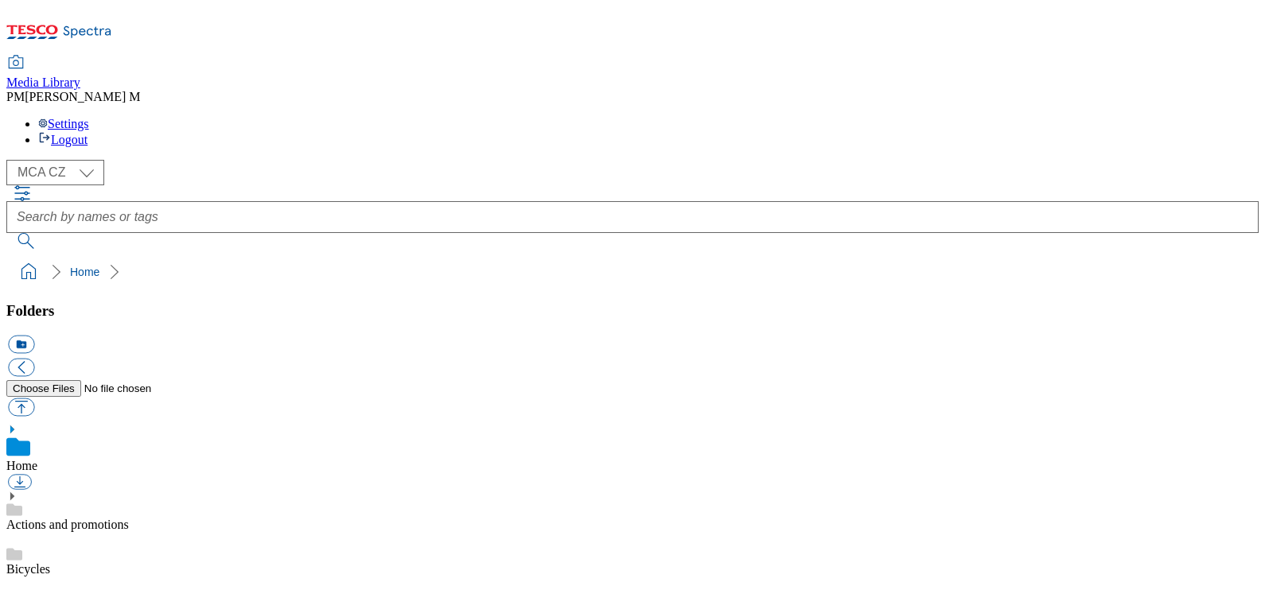 The image size is (1265, 590). Describe the element at coordinates (29, 272) in the screenshot. I see `a: home` at that location.